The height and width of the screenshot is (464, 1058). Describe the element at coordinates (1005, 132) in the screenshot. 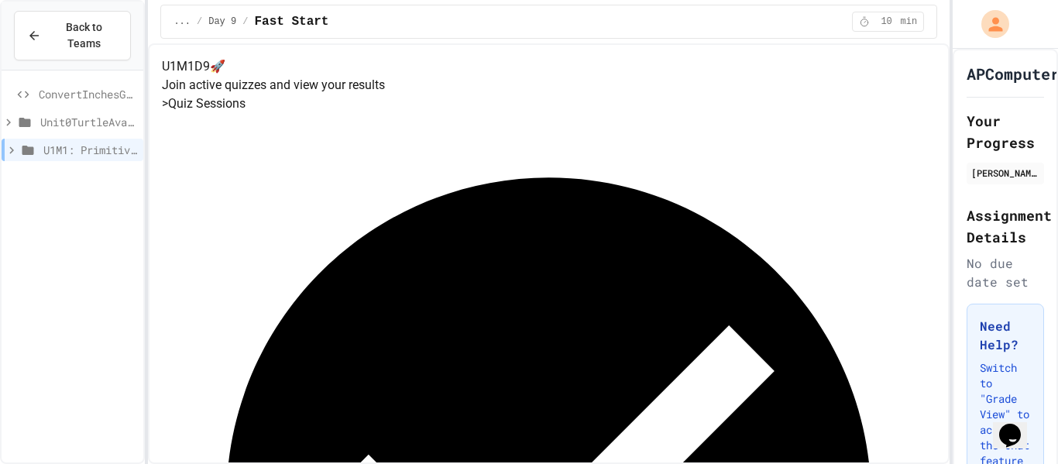

I see `h2: Your Progress` at that location.